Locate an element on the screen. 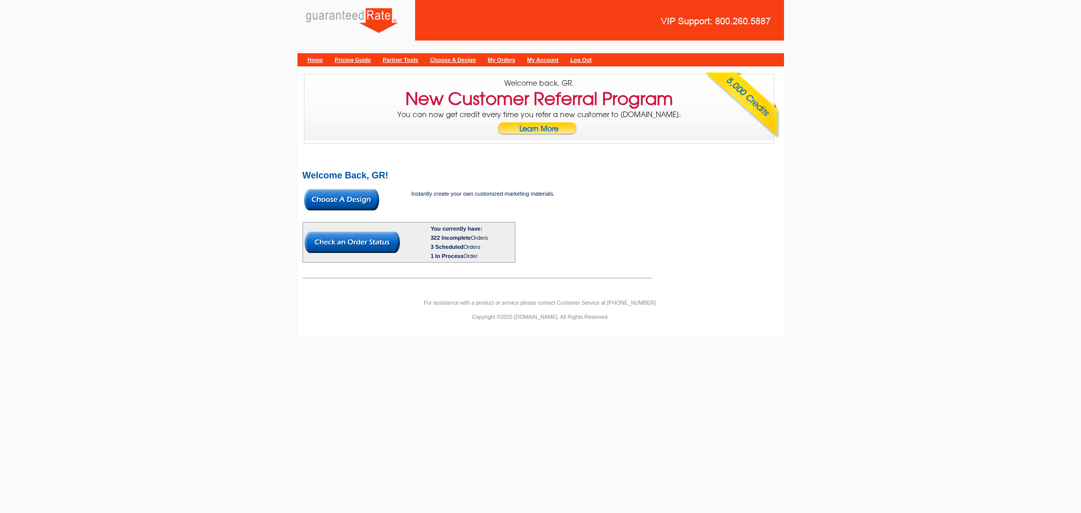 Image resolution: width=1081 pixels, height=513 pixels. a: Choose A Design is located at coordinates (453, 60).